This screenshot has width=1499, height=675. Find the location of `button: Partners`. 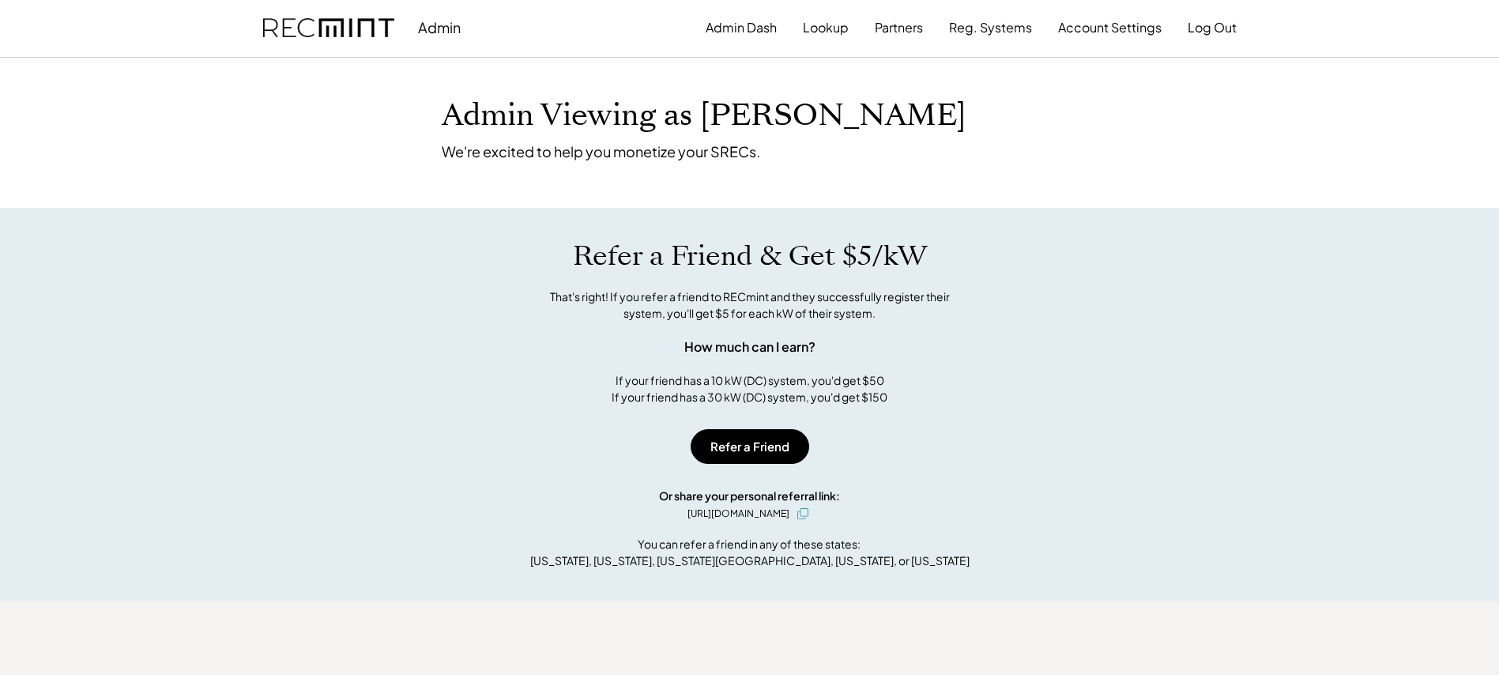

button: Partners is located at coordinates (899, 28).